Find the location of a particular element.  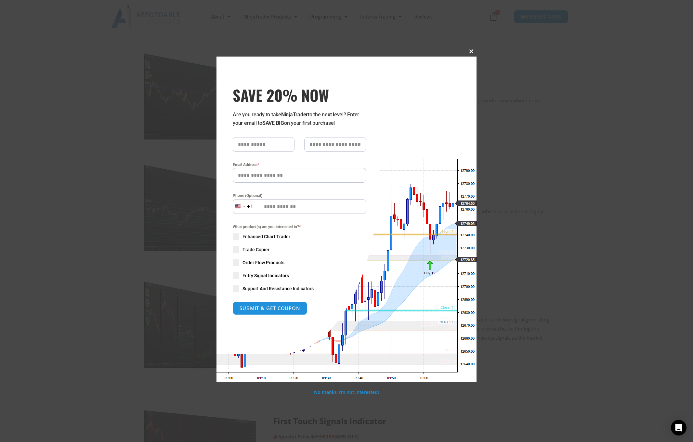

a: No thanks, I’m not interested! is located at coordinates (346, 392).